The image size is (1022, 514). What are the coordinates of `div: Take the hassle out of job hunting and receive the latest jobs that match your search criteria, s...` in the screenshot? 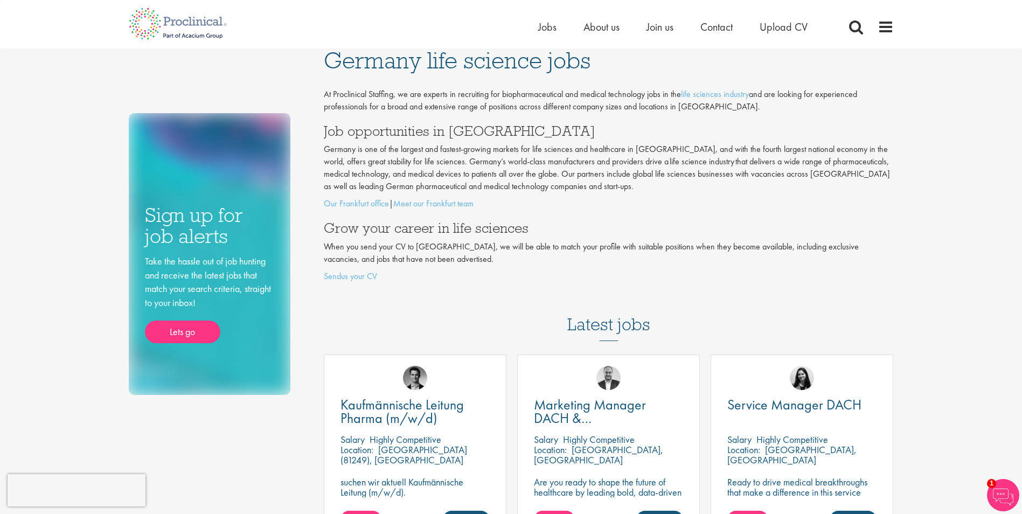 It's located at (210, 299).